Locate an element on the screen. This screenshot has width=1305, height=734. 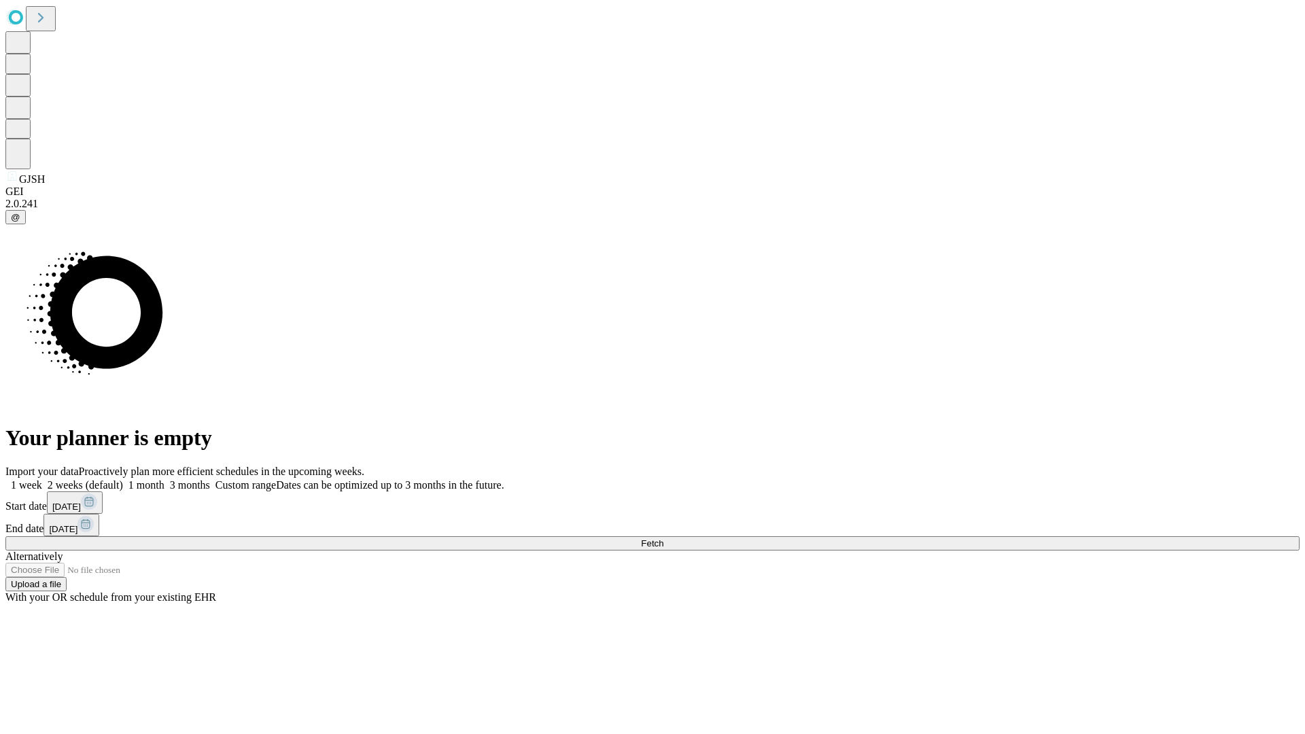
span: Import your data is located at coordinates (42, 471).